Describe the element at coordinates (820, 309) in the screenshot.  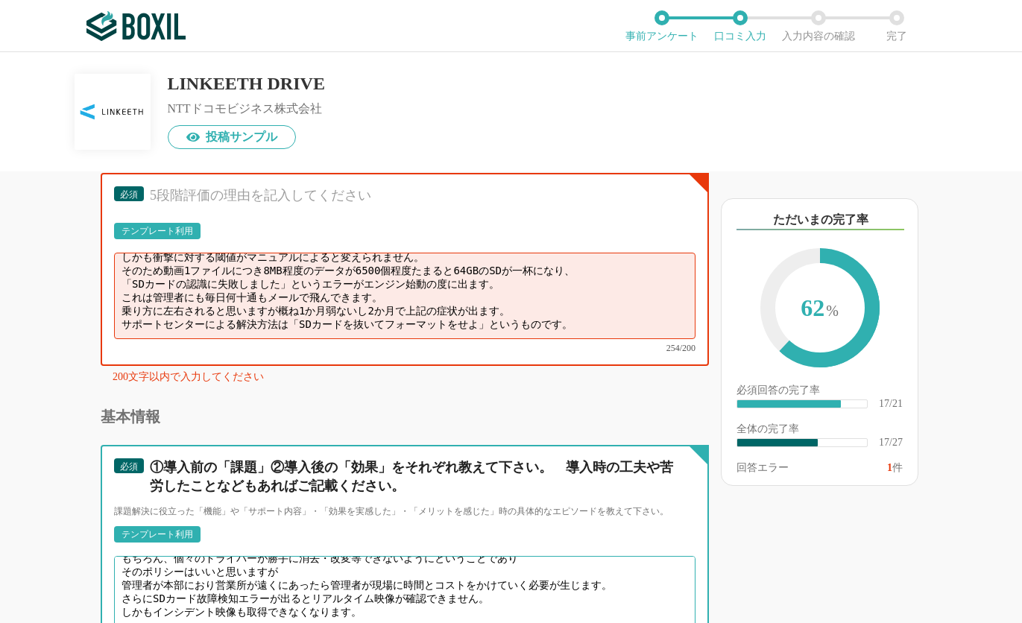
I see `span: 62` at that location.